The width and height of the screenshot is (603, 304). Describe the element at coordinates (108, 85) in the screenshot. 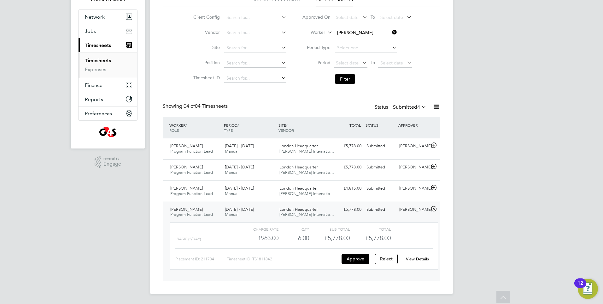

I see `button: Finance` at that location.